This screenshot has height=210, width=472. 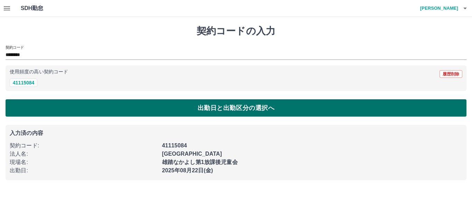 What do you see at coordinates (188, 170) in the screenshot?
I see `b: 2025年08月22日(金)` at bounding box center [188, 170].